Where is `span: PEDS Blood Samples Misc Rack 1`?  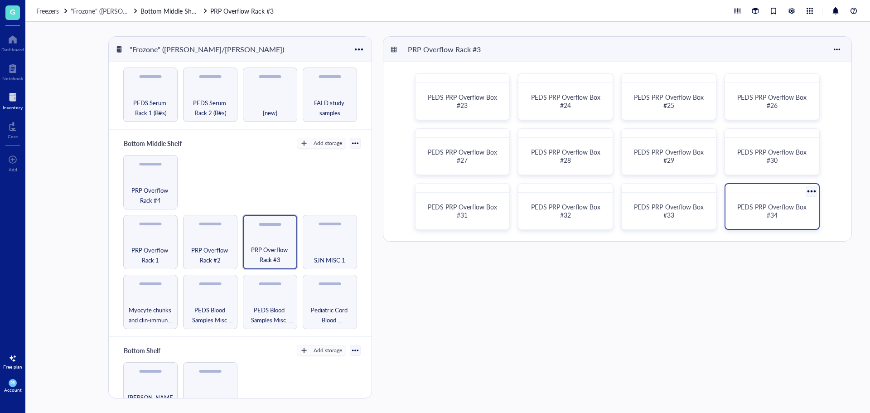 span: PEDS Blood Samples Misc Rack 1 is located at coordinates (210, 315).